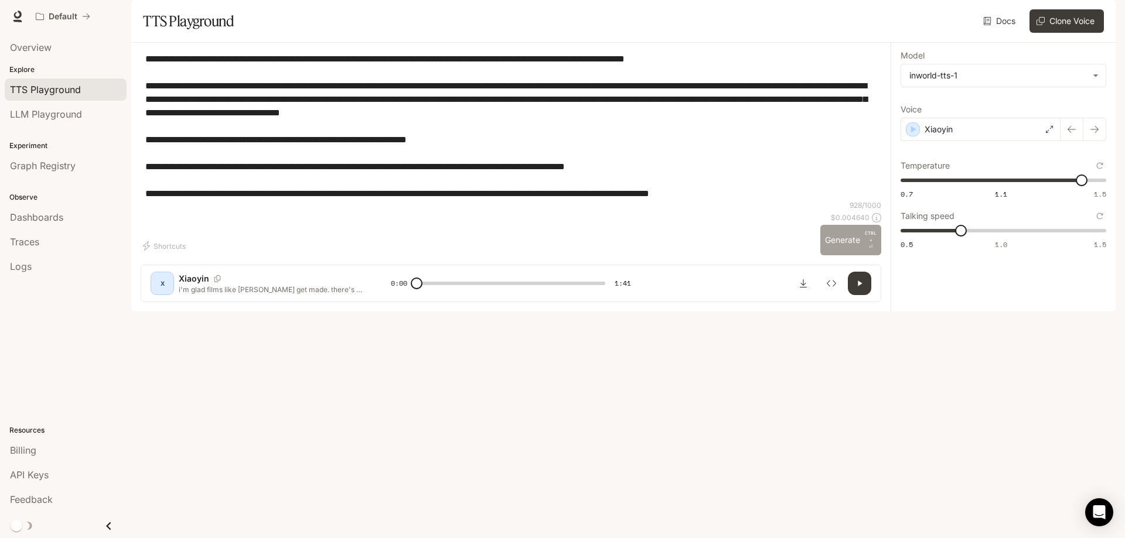  What do you see at coordinates (906, 244) in the screenshot?
I see `span: 0.5` at bounding box center [906, 244].